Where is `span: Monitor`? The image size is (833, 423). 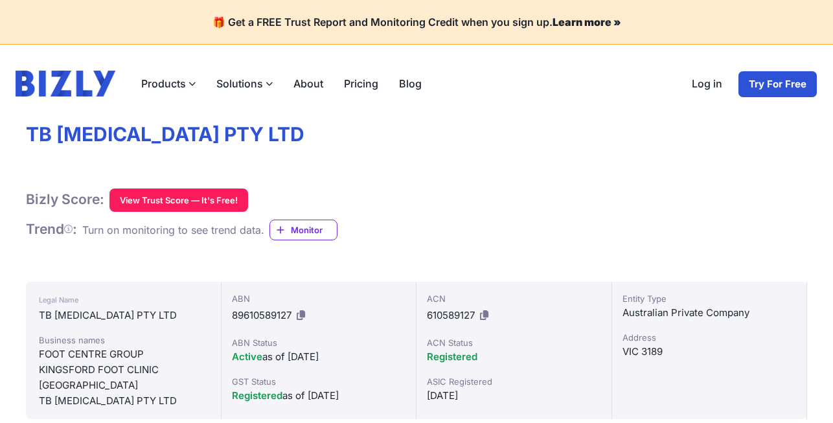 span: Monitor is located at coordinates (313, 230).